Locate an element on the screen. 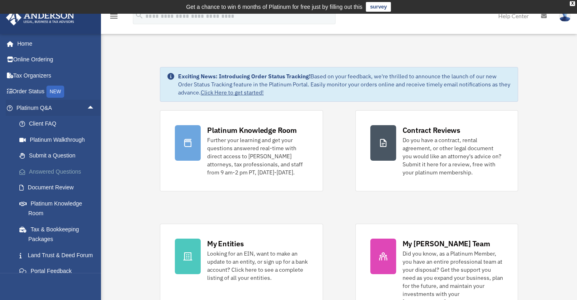 The height and width of the screenshot is (300, 577). a: Online Ordering is located at coordinates (56, 60).